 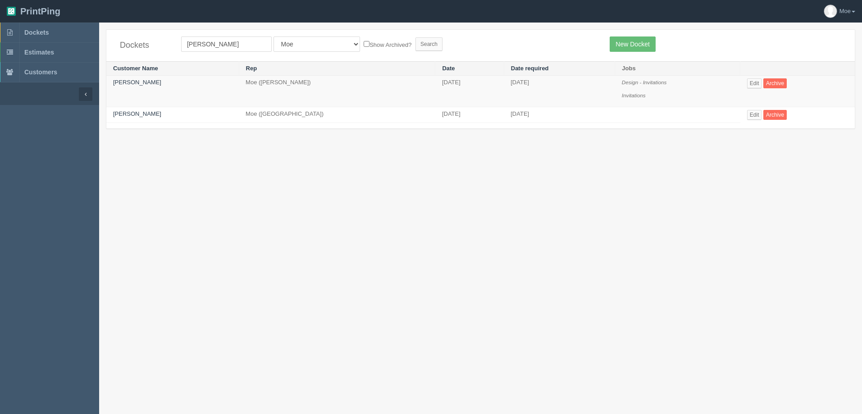 I want to click on span: Dockets, so click(x=36, y=32).